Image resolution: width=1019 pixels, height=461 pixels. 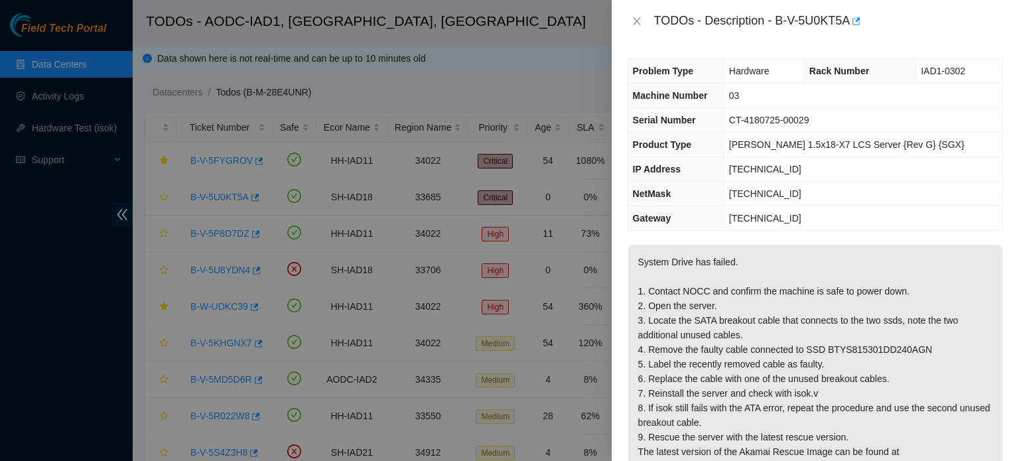 What do you see at coordinates (637, 21) in the screenshot?
I see `span: close` at bounding box center [637, 21].